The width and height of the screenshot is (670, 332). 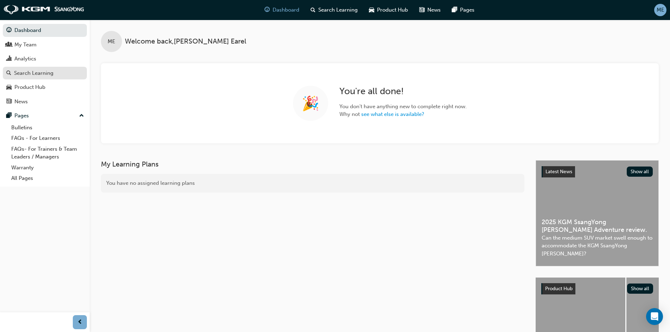 What do you see at coordinates (45, 73) in the screenshot?
I see `a: Search Learning` at bounding box center [45, 73].